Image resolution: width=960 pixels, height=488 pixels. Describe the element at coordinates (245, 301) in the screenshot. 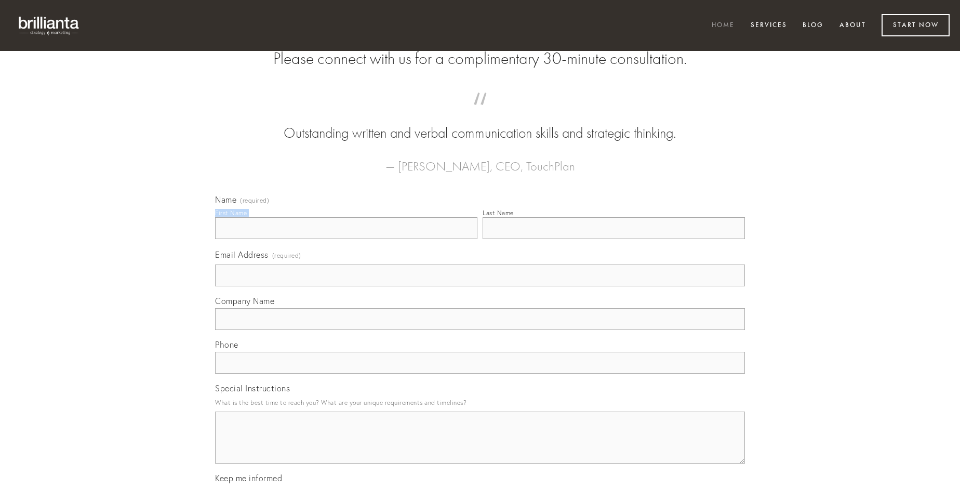

I see `span: Company Name` at that location.